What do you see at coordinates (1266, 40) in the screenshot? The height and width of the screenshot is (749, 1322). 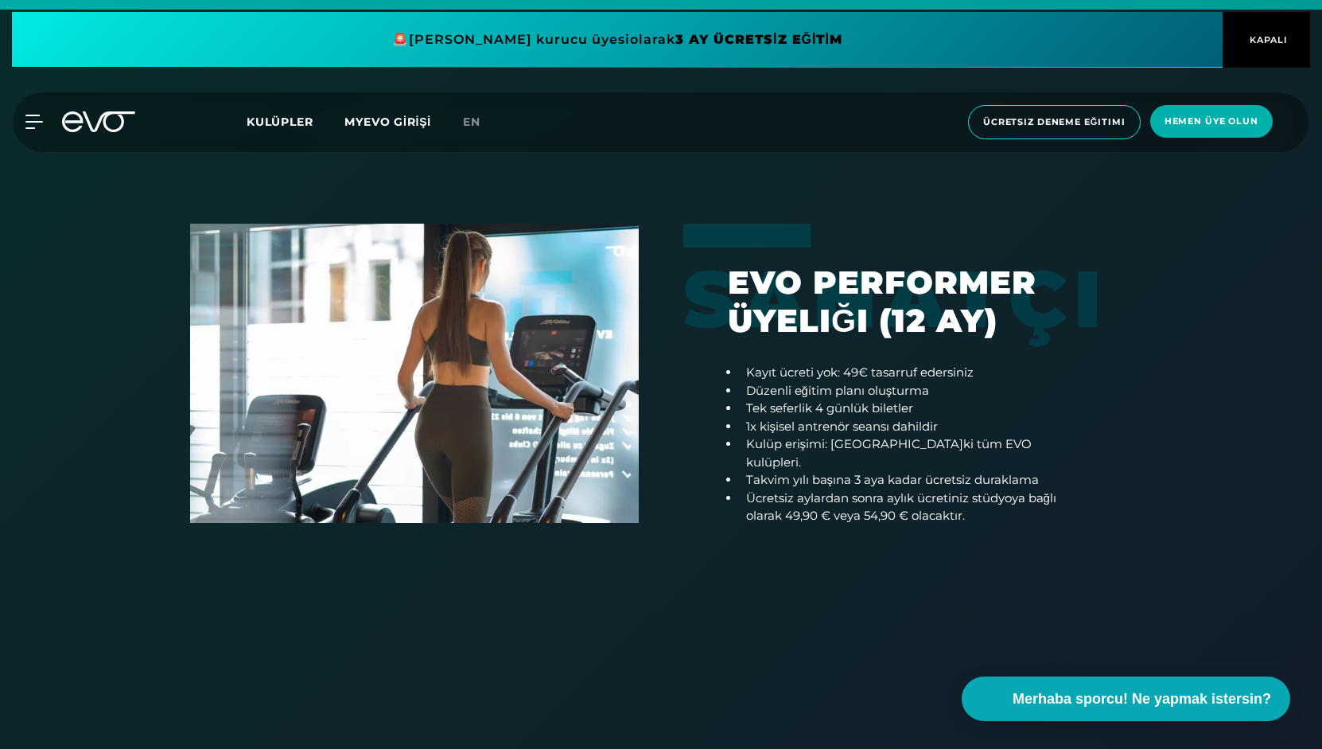 I see `button: KAPALI` at bounding box center [1266, 40].